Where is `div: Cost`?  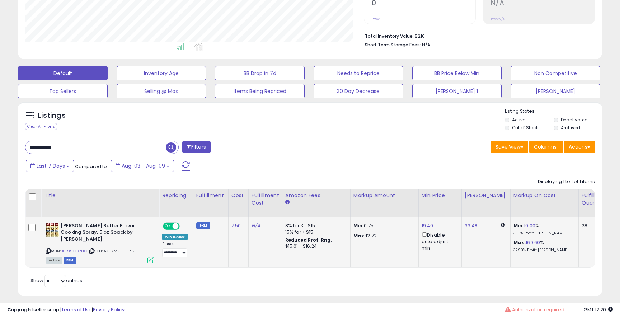 div: Cost is located at coordinates (238, 195).